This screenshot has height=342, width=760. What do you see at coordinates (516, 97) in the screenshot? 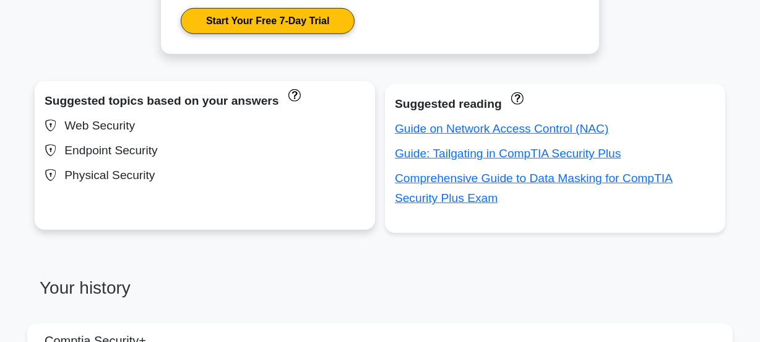
I see `a: These concepts have been answered less than 50% correct. The guides disapear when you answer ques...` at bounding box center [516, 97].